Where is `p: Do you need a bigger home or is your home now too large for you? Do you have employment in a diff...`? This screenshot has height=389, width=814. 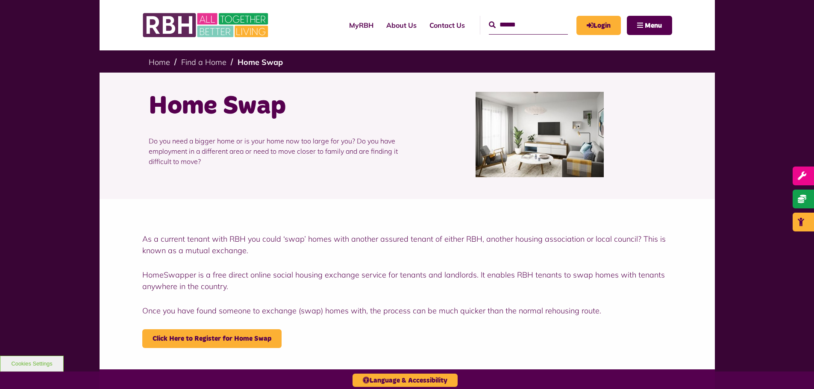
p: Do you need a bigger home or is your home now too large for you? Do you have employment in a diff... is located at coordinates (275, 151).